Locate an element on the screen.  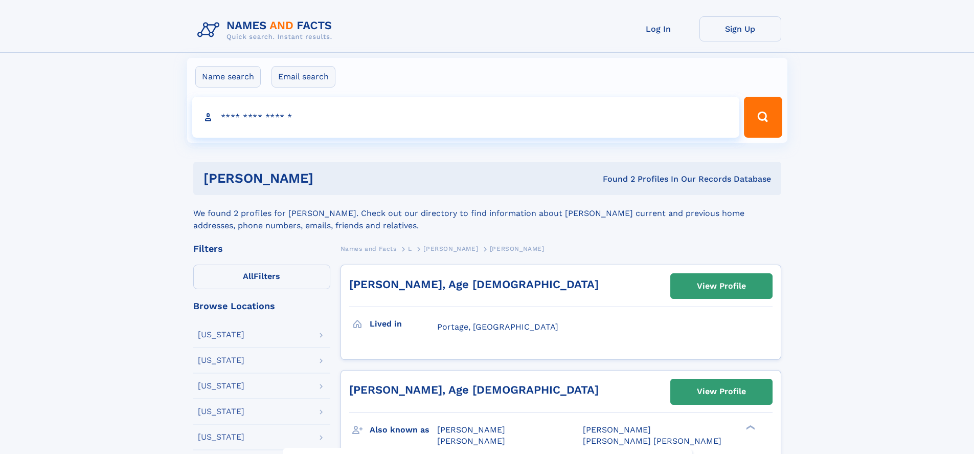
a: L is located at coordinates (410, 248).